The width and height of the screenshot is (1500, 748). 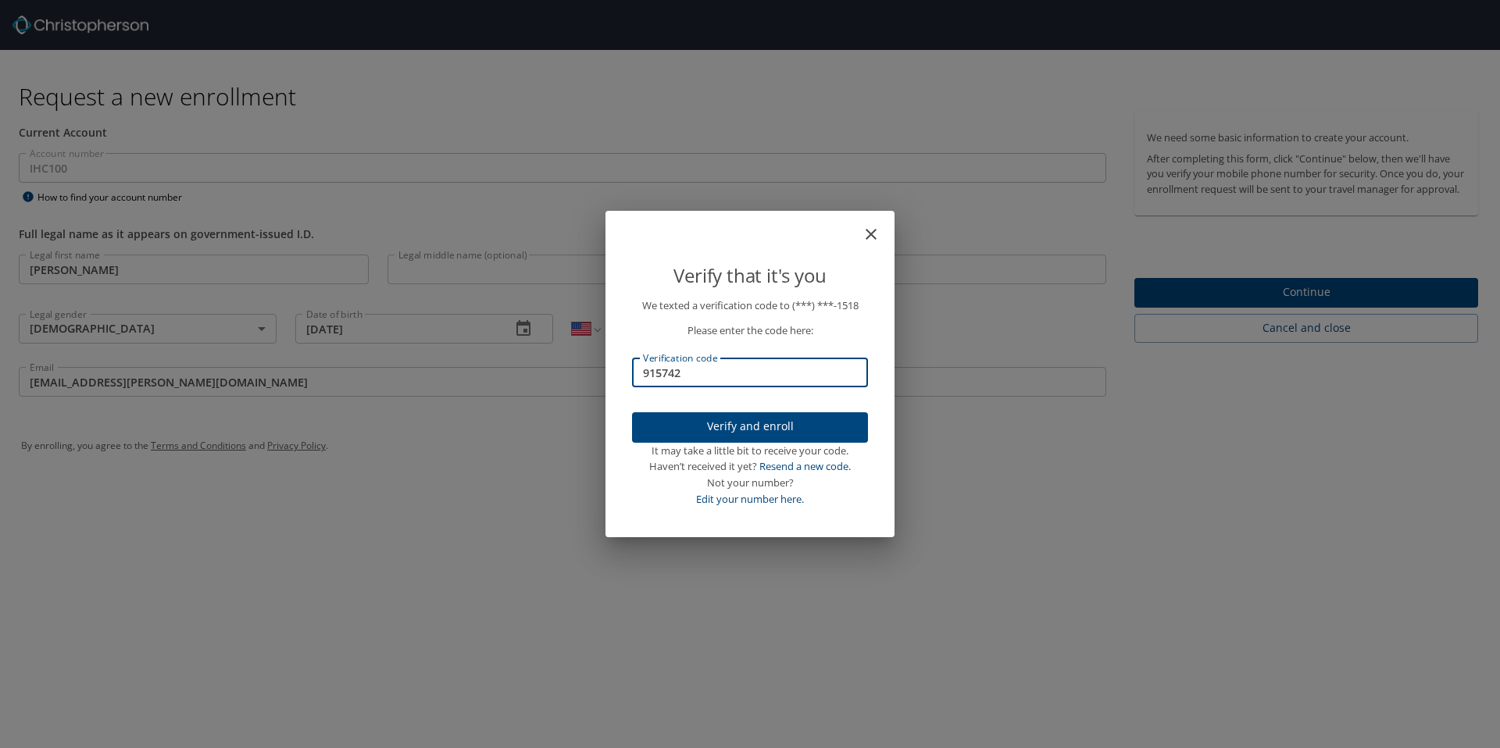 I want to click on button: close, so click(x=879, y=227).